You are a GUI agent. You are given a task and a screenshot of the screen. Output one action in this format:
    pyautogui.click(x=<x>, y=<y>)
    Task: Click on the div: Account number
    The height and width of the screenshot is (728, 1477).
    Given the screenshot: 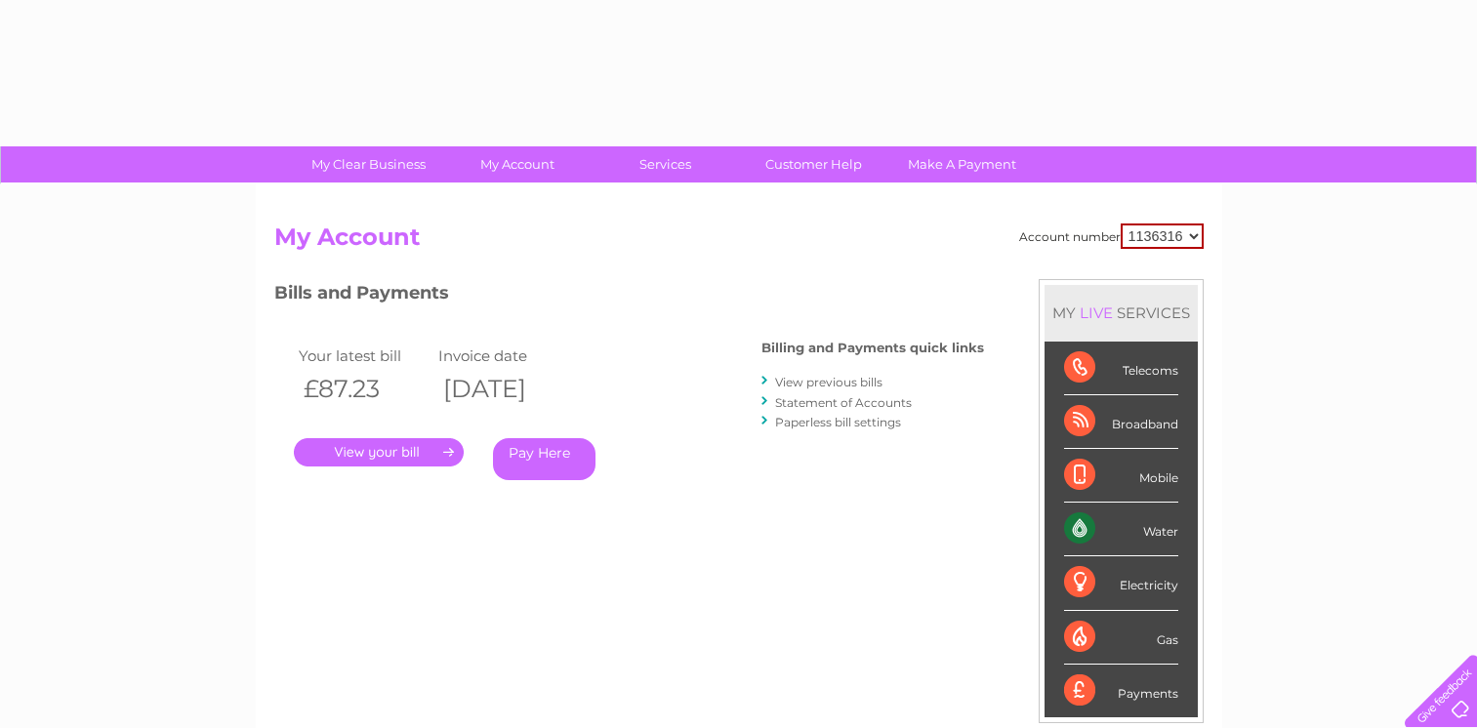 What is the action you would take?
    pyautogui.click(x=1111, y=236)
    